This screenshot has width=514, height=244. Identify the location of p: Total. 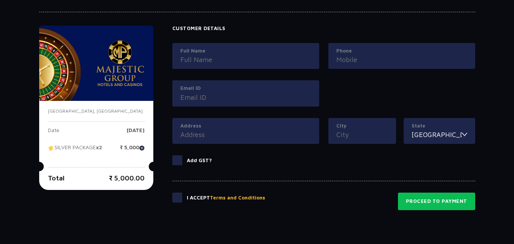
(56, 178).